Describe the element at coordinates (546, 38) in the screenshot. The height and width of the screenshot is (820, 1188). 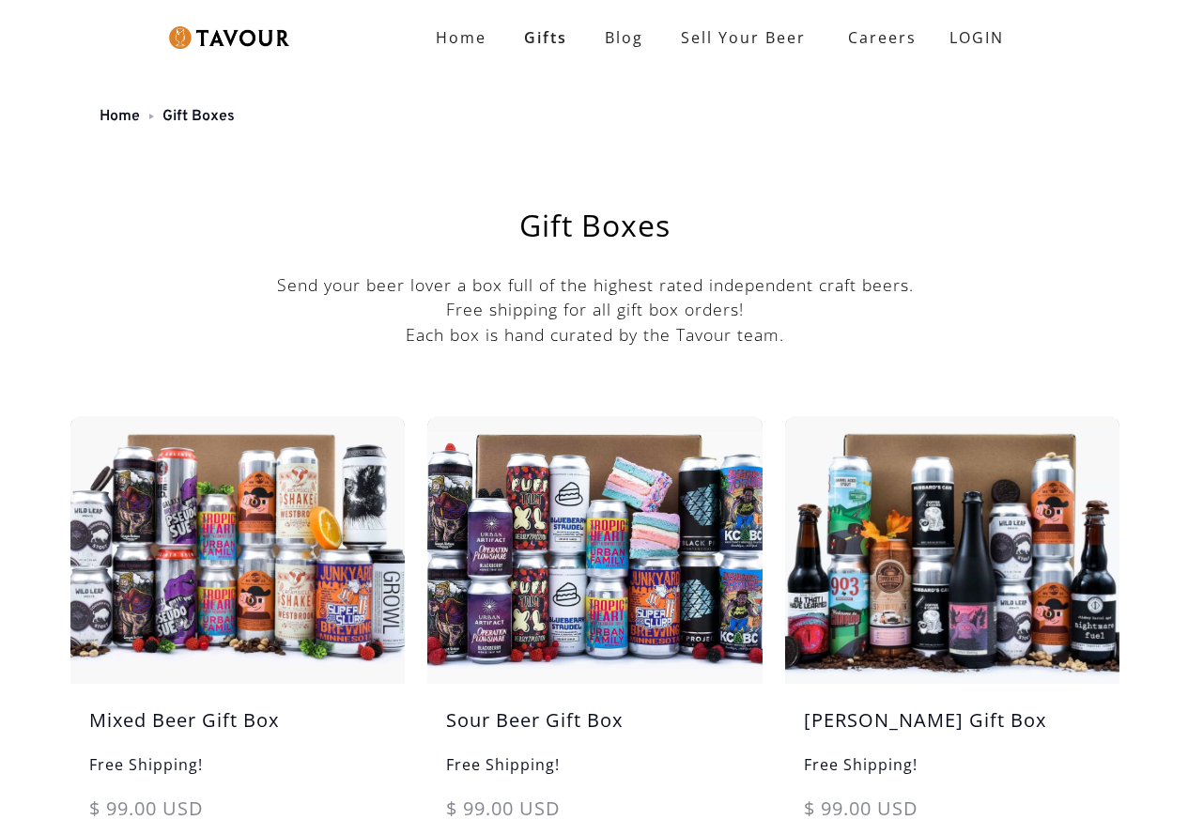
I see `a: Gifts` at that location.